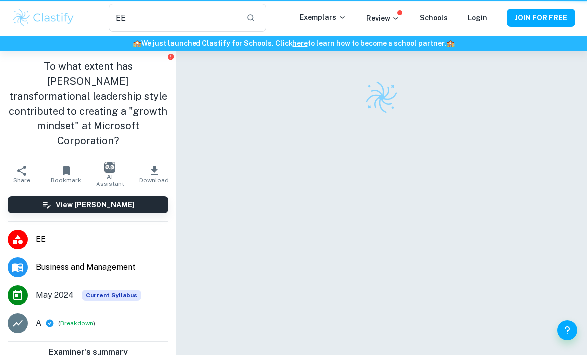 This screenshot has width=587, height=355. I want to click on button: Help and Feedback, so click(567, 330).